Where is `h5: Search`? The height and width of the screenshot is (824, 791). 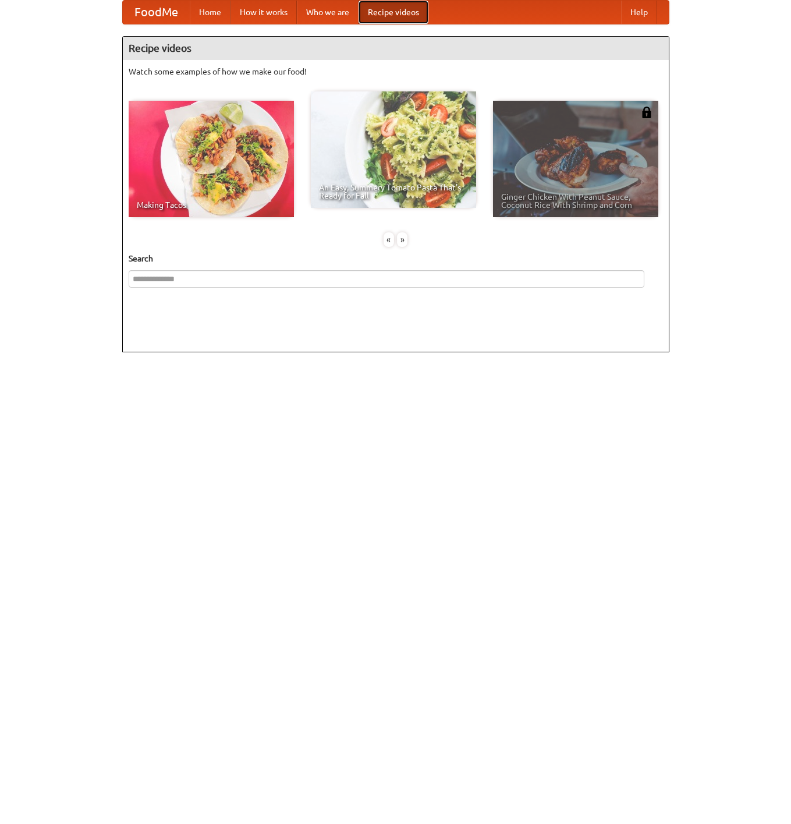 h5: Search is located at coordinates (396, 259).